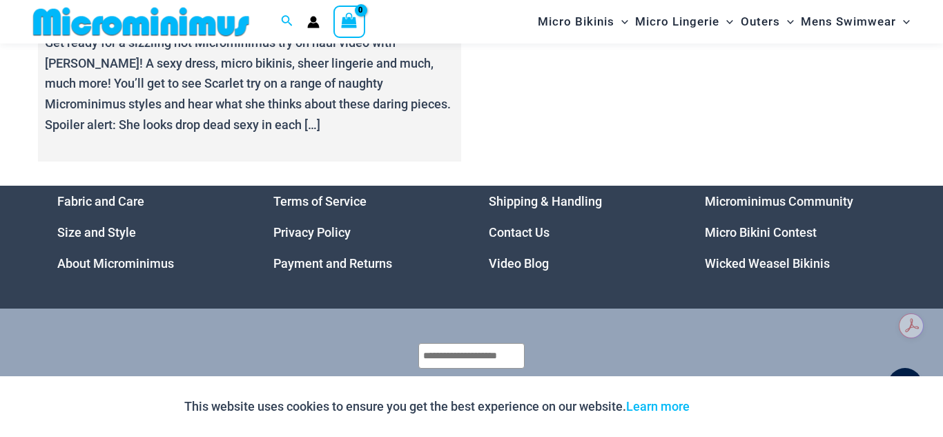  I want to click on a: About Microminimus, so click(115, 263).